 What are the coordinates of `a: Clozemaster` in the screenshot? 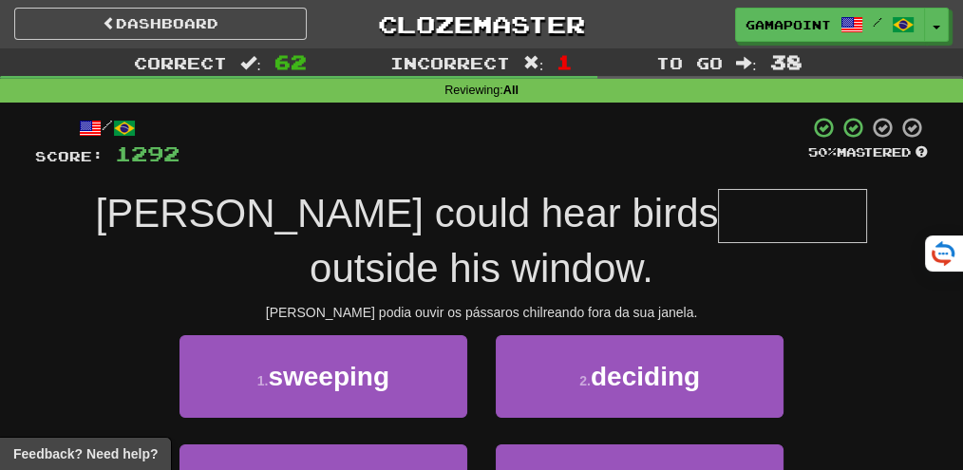 It's located at (481, 24).